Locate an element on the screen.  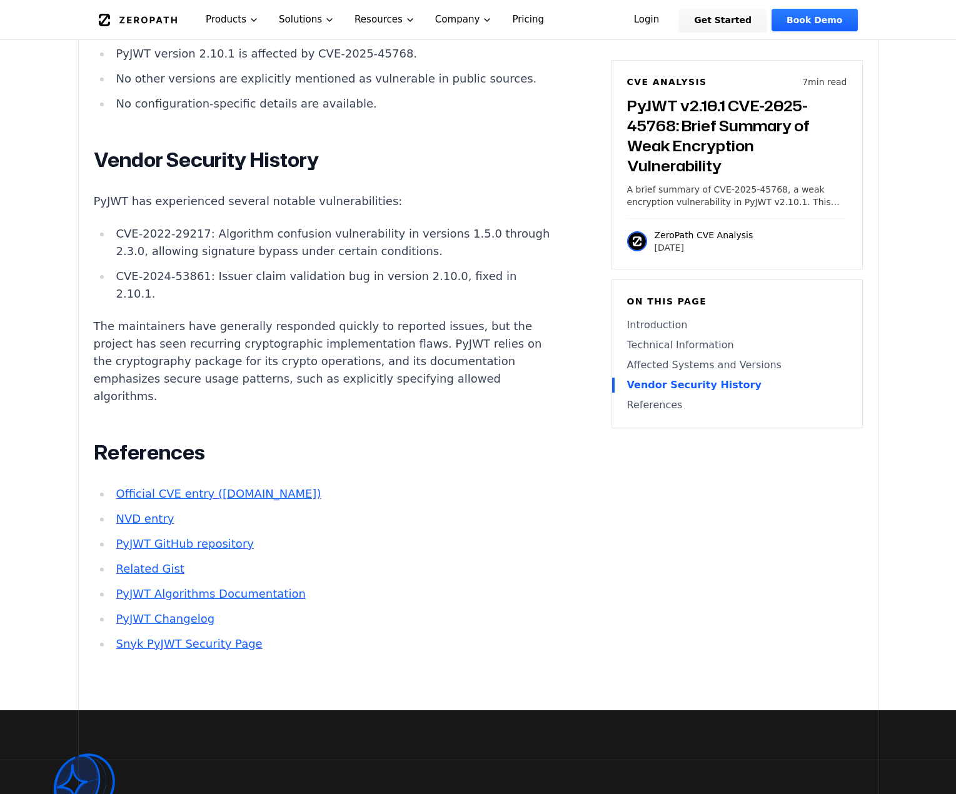
a: NVD entry is located at coordinates (144, 518).